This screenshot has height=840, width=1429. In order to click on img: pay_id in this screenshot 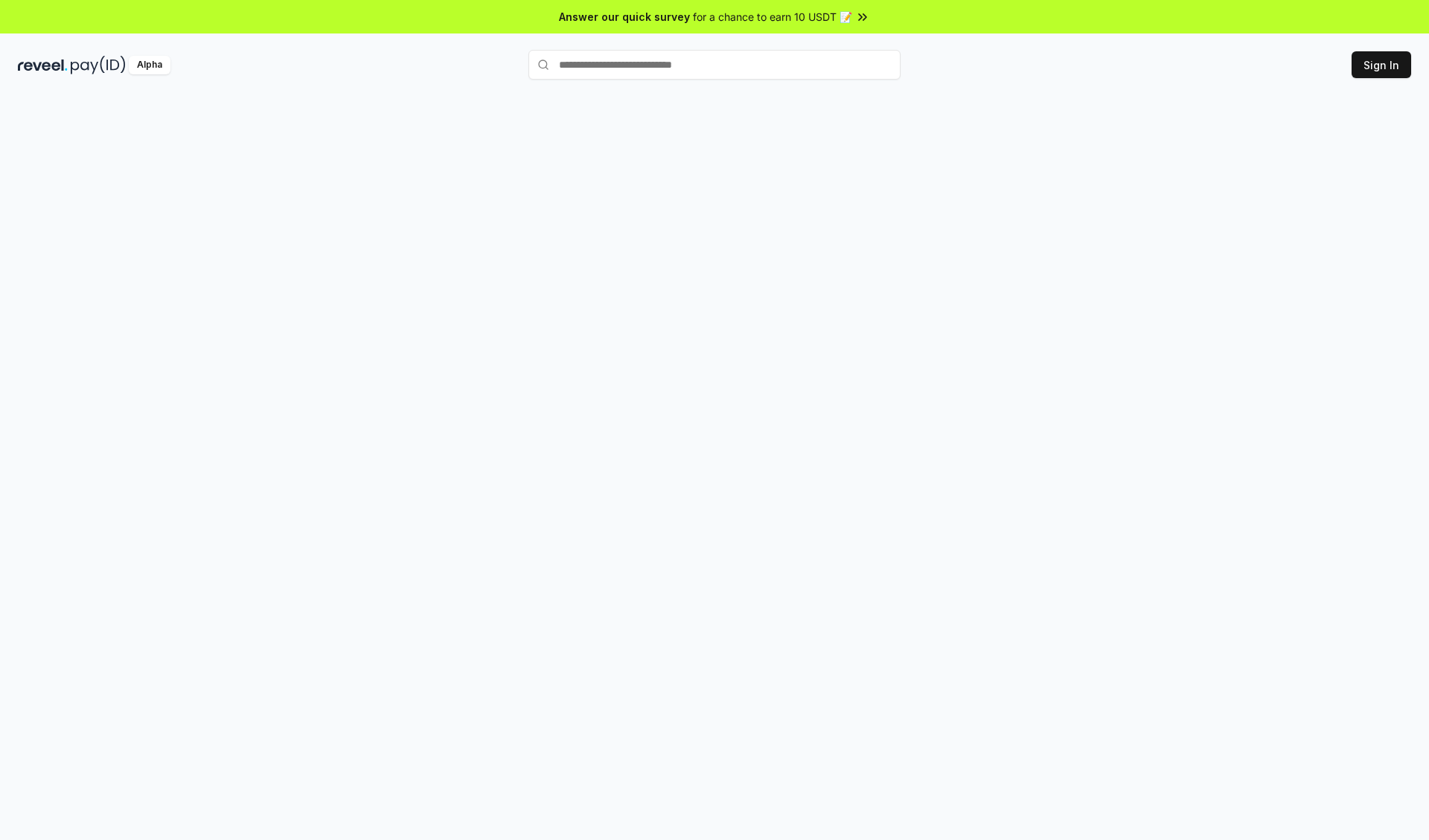, I will do `click(99, 65)`.